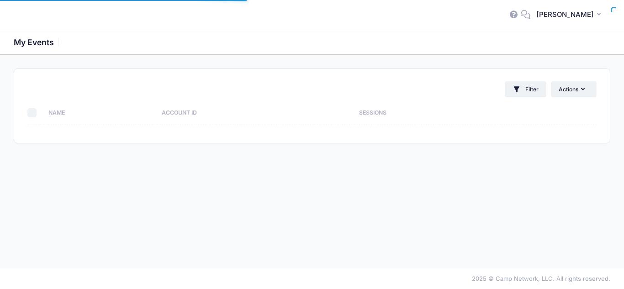  Describe the element at coordinates (37, 42) in the screenshot. I see `h1: My Events` at that location.